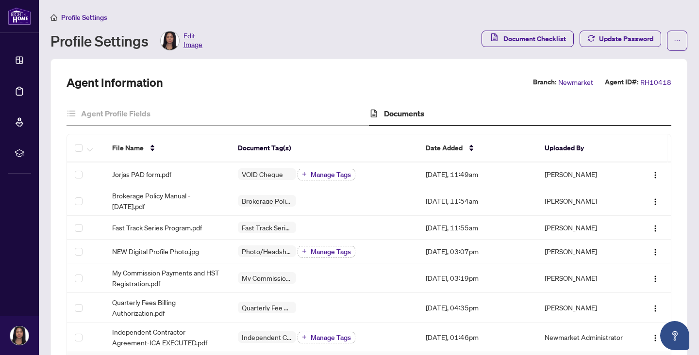 Image resolution: width=699 pixels, height=355 pixels. Describe the element at coordinates (477, 149) in the screenshot. I see `th: Date Added` at that location.